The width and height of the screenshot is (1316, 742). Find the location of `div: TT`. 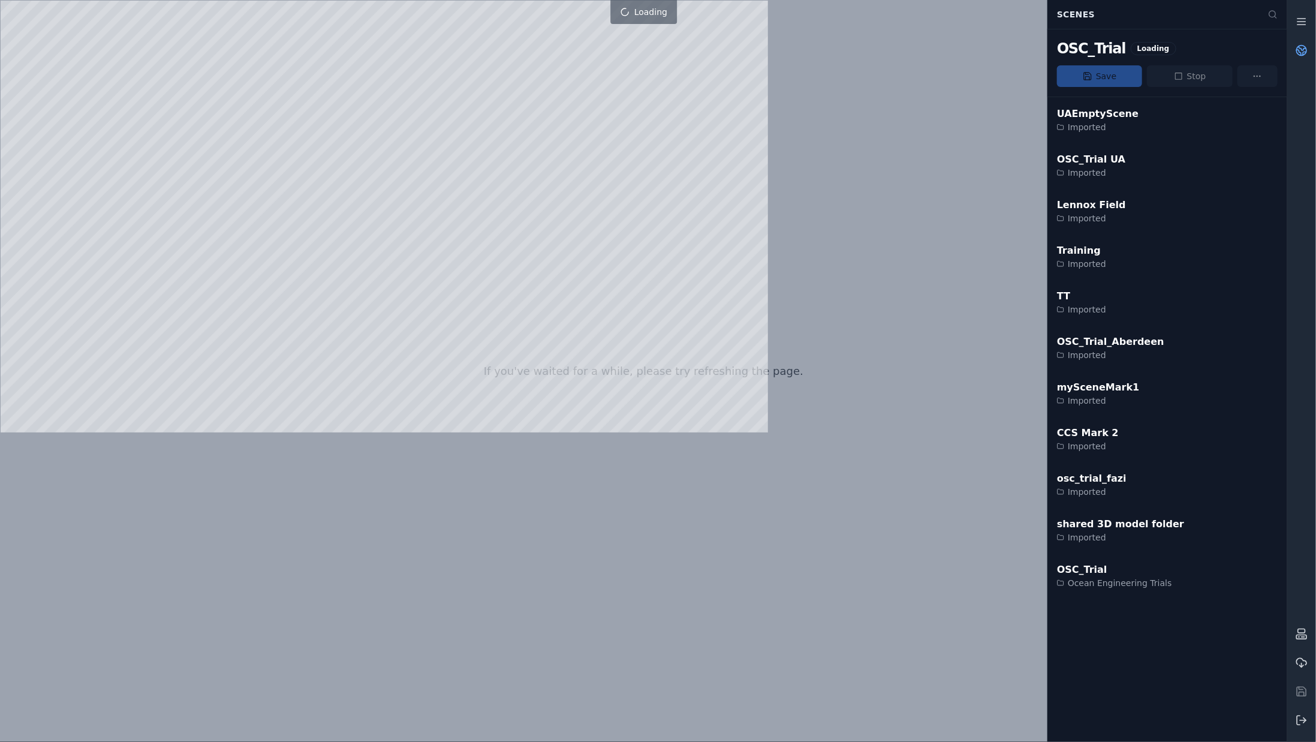

div: TT is located at coordinates (1082, 296).